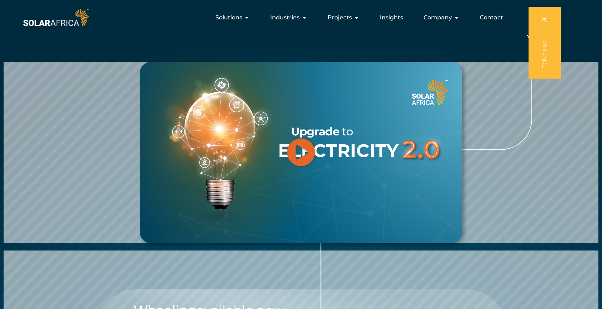 The image size is (602, 309). I want to click on div: Play Video, so click(301, 152).